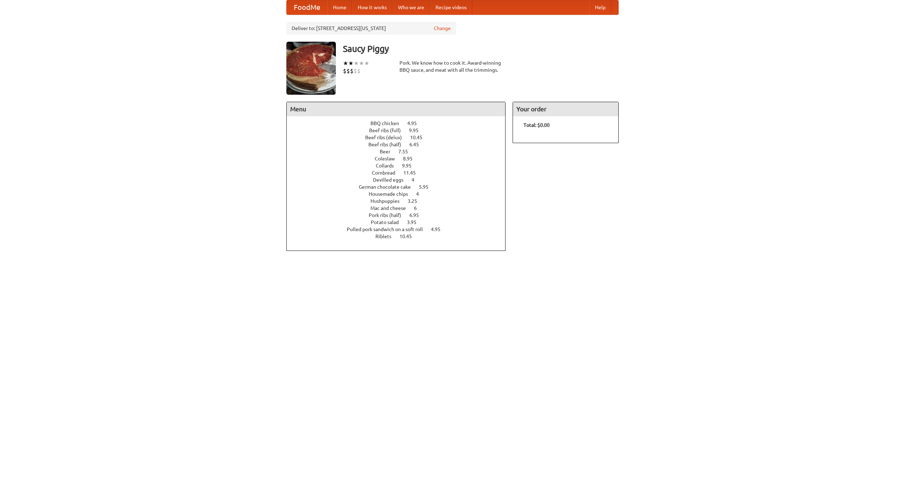  What do you see at coordinates (600, 7) in the screenshot?
I see `a: Help` at bounding box center [600, 7].